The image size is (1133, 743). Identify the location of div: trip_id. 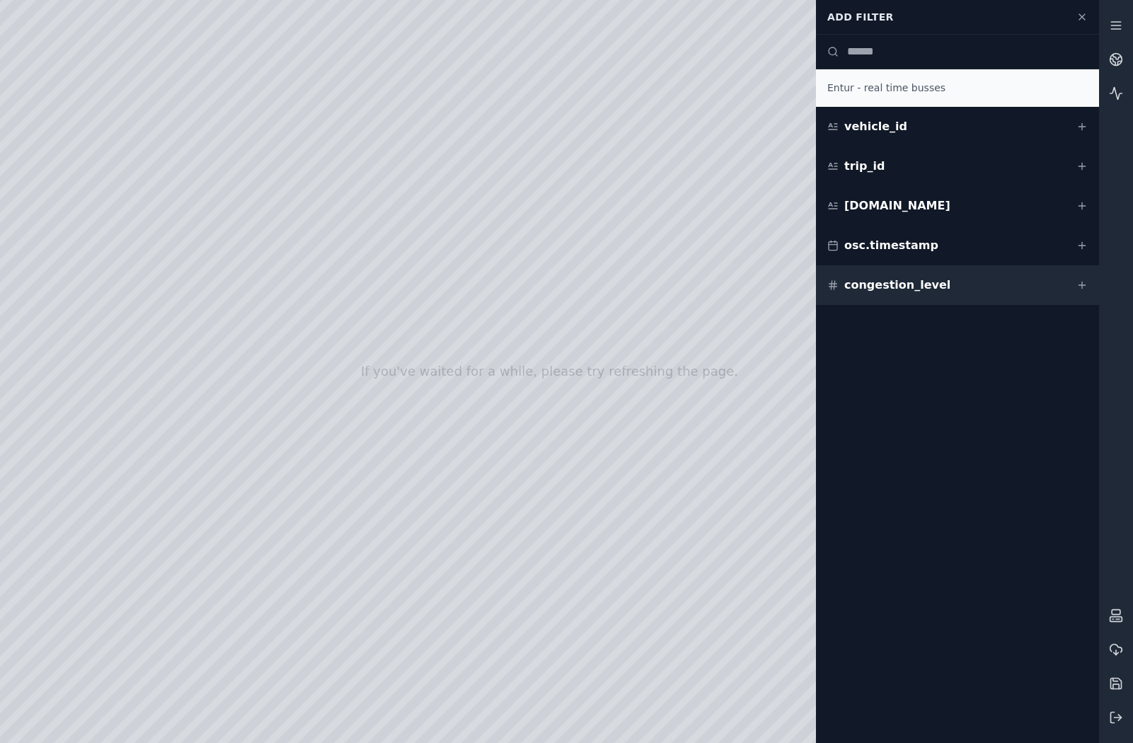
(856, 166).